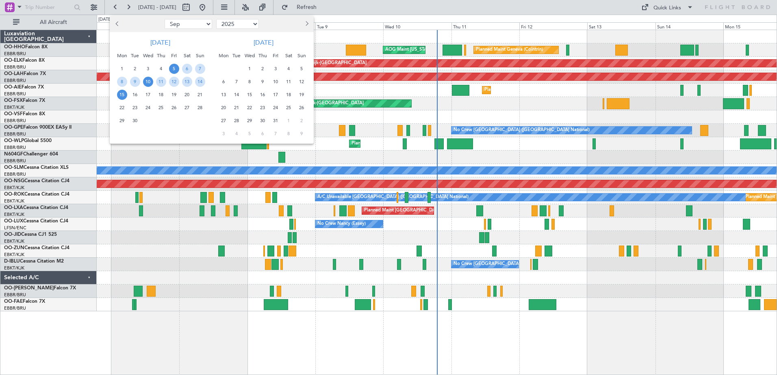  Describe the element at coordinates (122, 69) in the screenshot. I see `span: 1` at that location.